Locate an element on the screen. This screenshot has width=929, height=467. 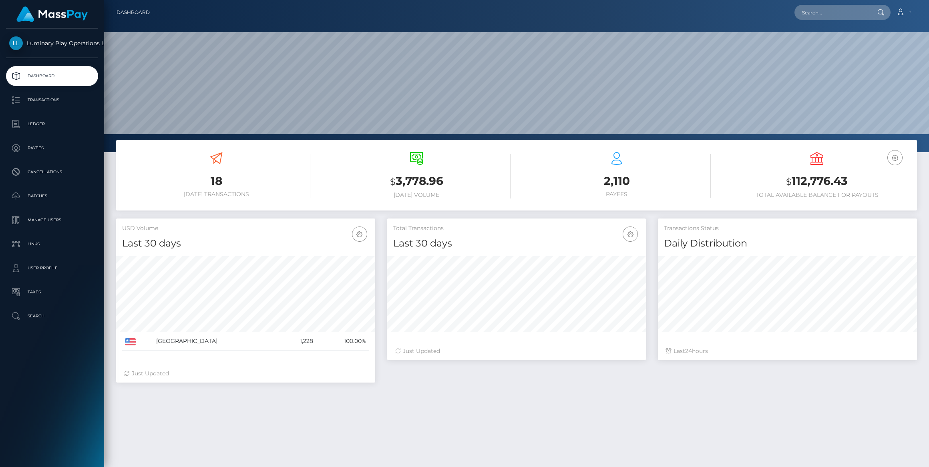
a: Cancellations is located at coordinates (52, 172).